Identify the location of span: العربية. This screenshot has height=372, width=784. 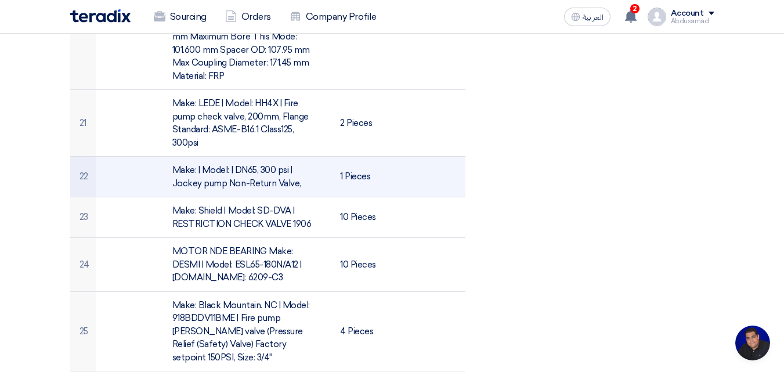
(593, 17).